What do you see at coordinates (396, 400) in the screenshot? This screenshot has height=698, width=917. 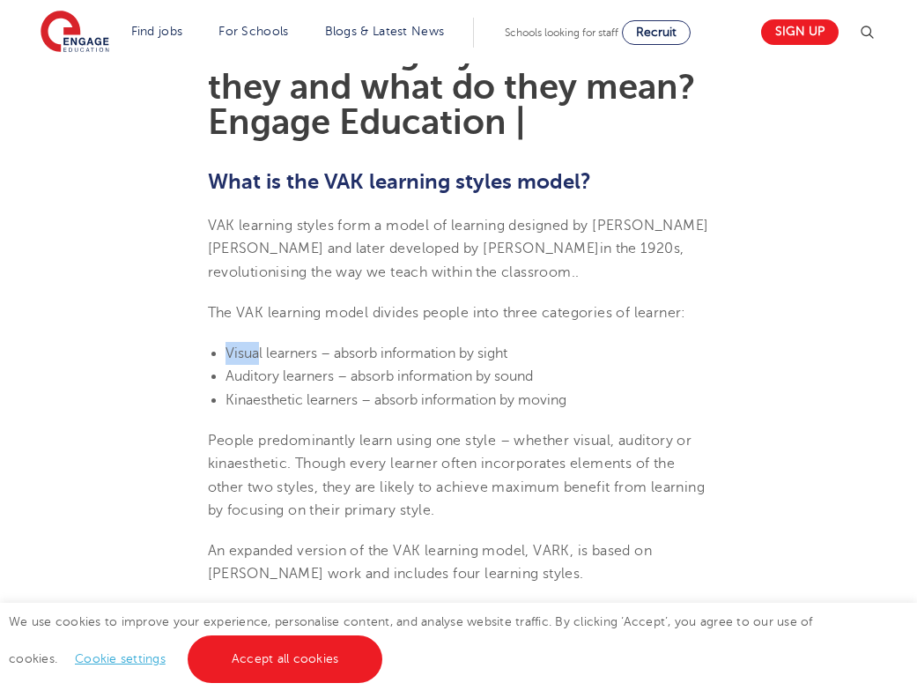 I see `span: Kinaesthetic learners – absorb information by moving` at bounding box center [396, 400].